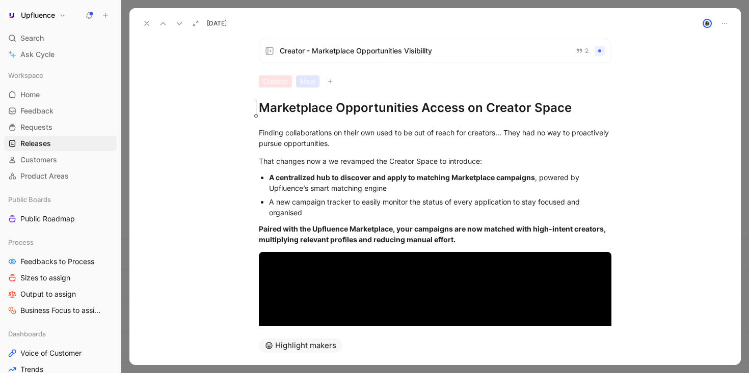 Image resolution: width=749 pixels, height=373 pixels. I want to click on span: Public Roadmap, so click(47, 219).